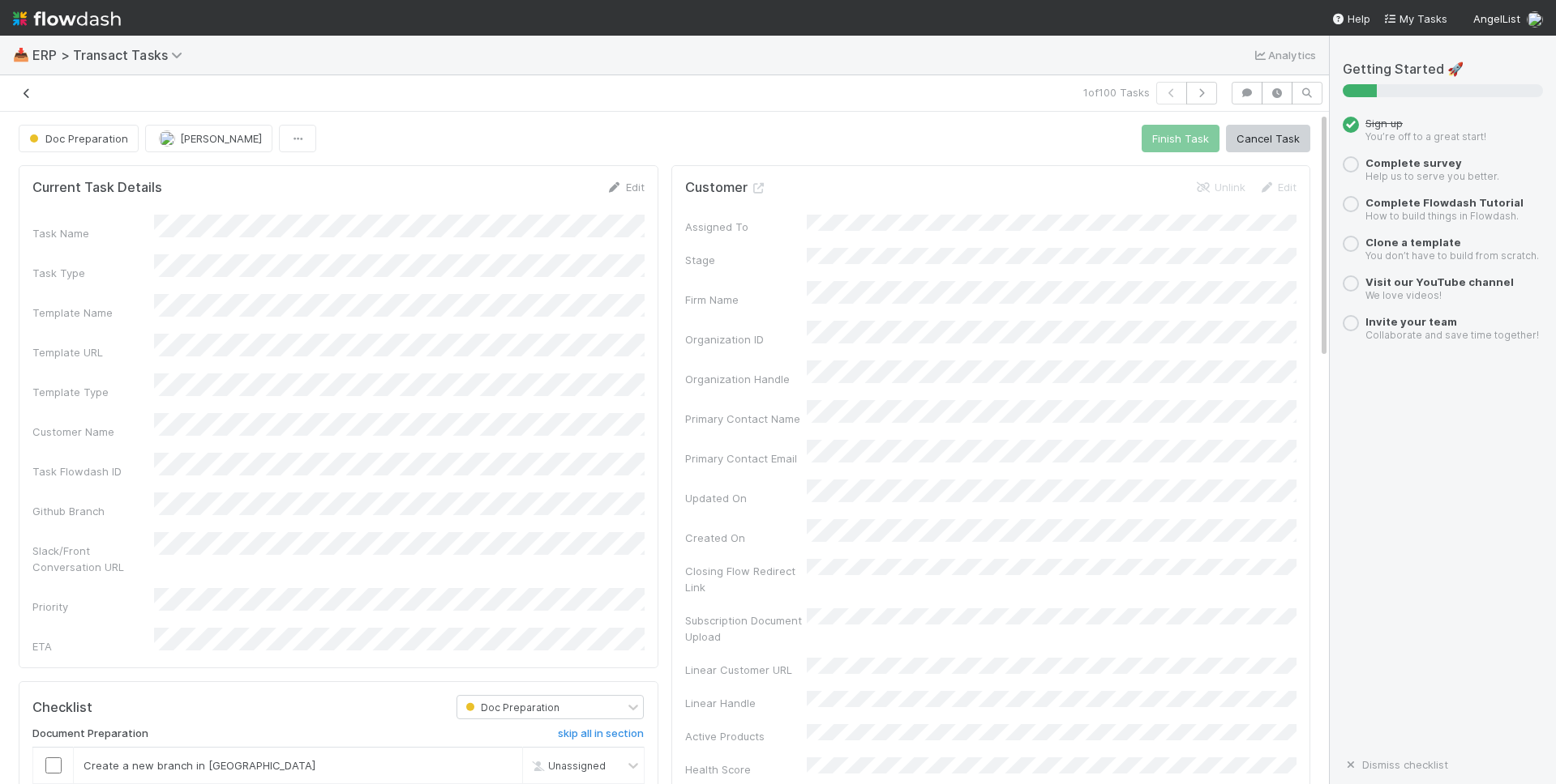 Image resolution: width=1556 pixels, height=784 pixels. What do you see at coordinates (746, 579) in the screenshot?
I see `div: Closing Flow Redirect Link` at bounding box center [746, 579].